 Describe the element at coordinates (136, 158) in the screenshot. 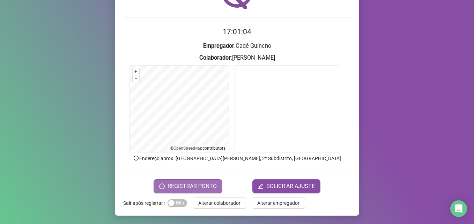

I see `span: info-circle` at that location.